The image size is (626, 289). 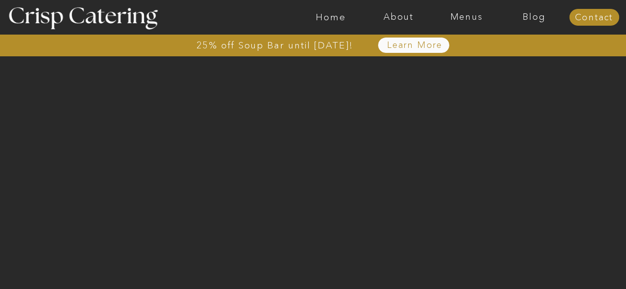 I want to click on a: Menus, so click(x=466, y=17).